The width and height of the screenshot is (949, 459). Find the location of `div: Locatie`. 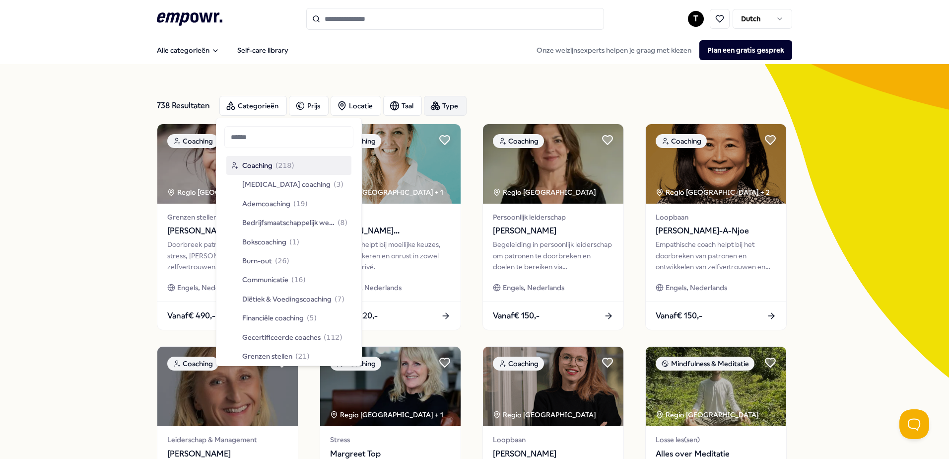

div: Locatie is located at coordinates (356, 106).